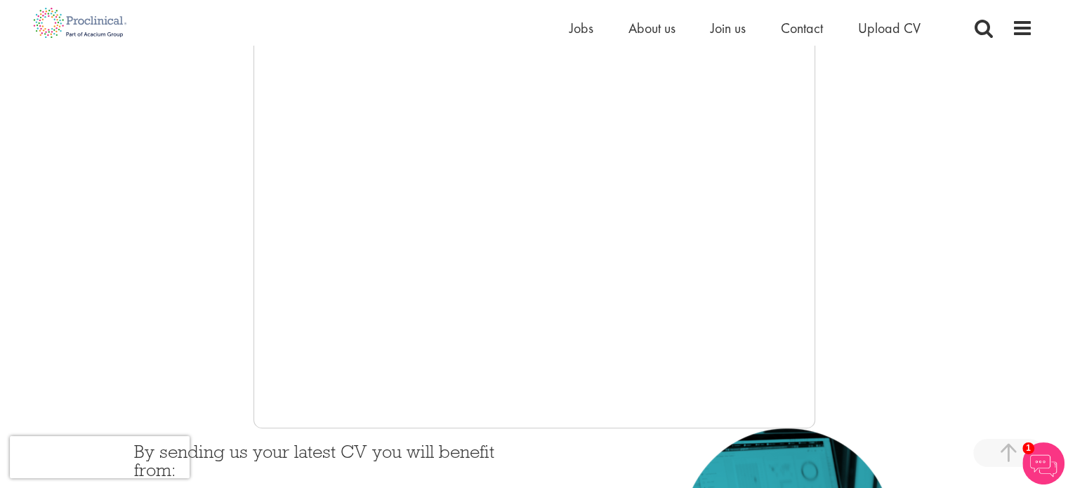 The height and width of the screenshot is (488, 1068). I want to click on a: About us, so click(651, 28).